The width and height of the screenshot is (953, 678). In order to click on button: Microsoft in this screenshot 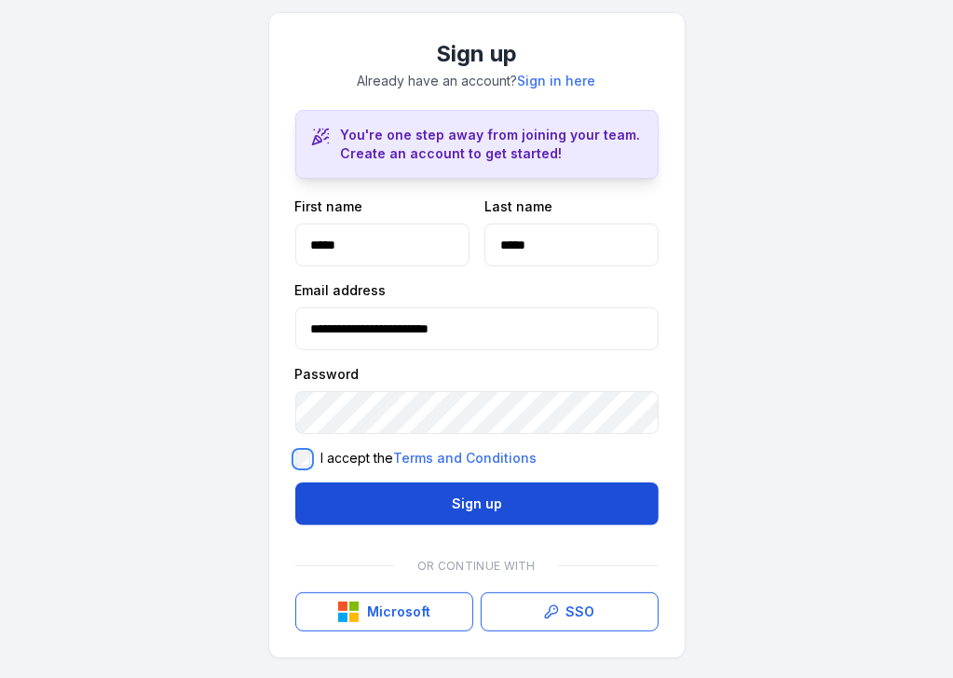, I will do `click(384, 612)`.